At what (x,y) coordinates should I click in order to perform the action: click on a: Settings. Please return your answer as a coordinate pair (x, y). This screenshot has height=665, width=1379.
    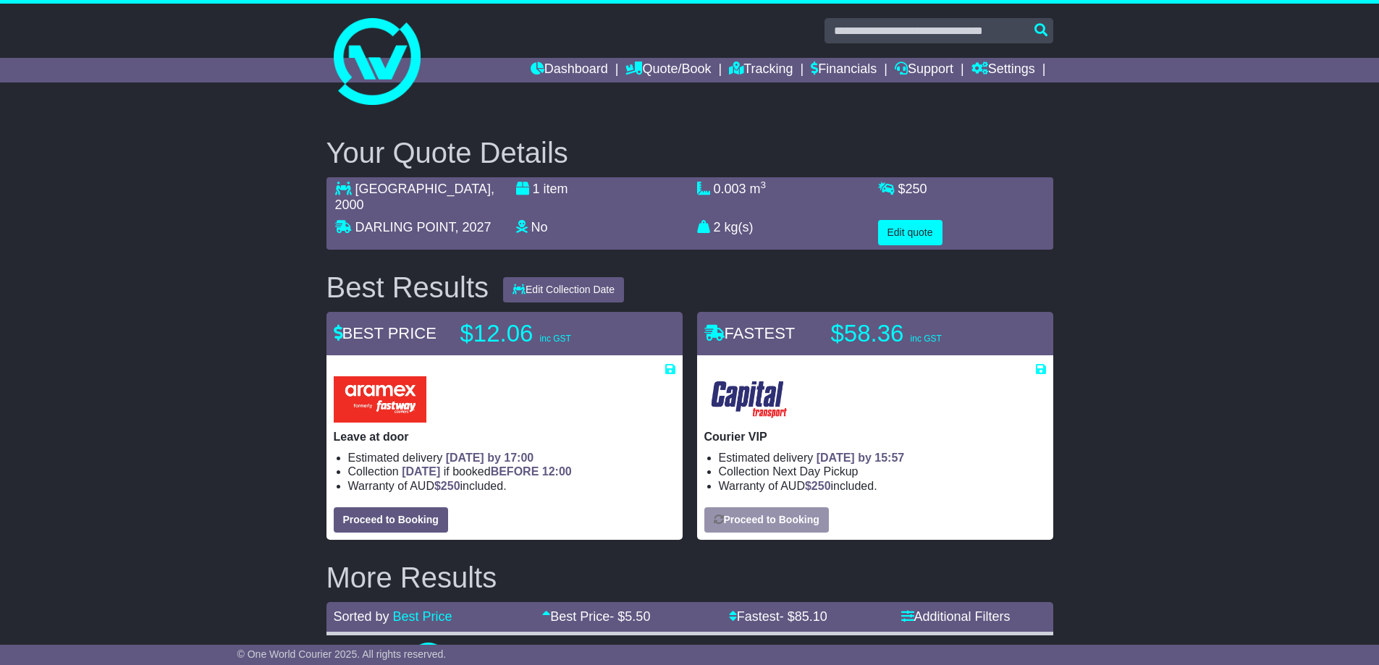
    Looking at the image, I should click on (1003, 70).